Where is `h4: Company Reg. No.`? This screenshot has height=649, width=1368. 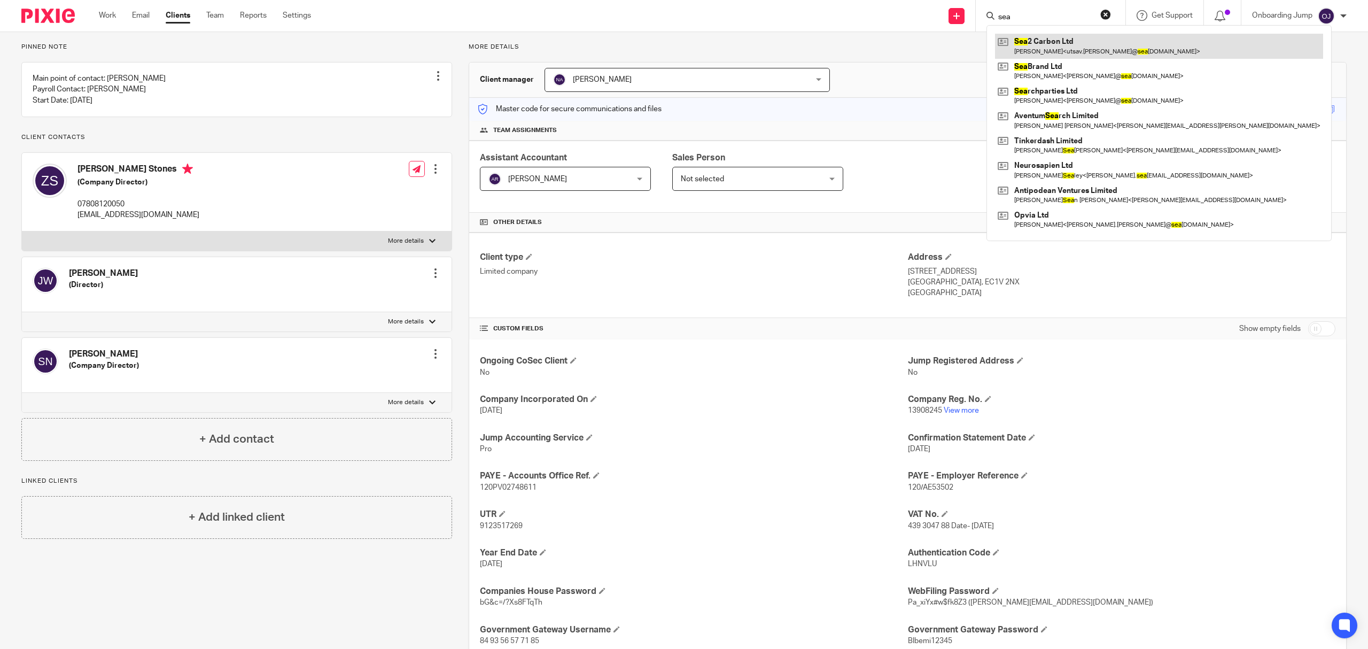
h4: Company Reg. No. is located at coordinates (1121, 399).